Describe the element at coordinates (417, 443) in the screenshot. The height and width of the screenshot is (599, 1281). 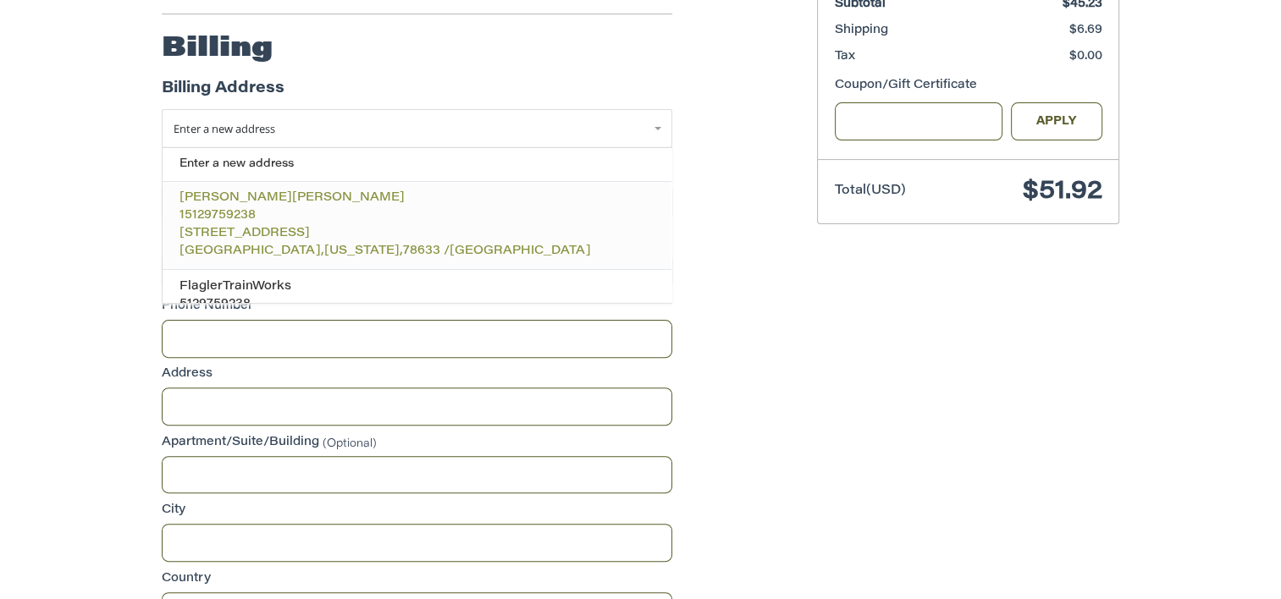
I see `label: Apartment/Suite/Building` at that location.